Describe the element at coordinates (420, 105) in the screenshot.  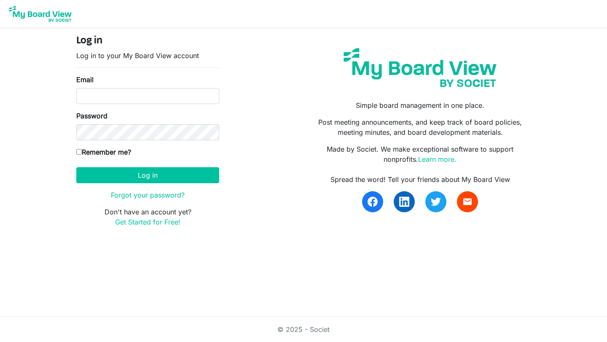
I see `p: Simple board management in one place.` at that location.